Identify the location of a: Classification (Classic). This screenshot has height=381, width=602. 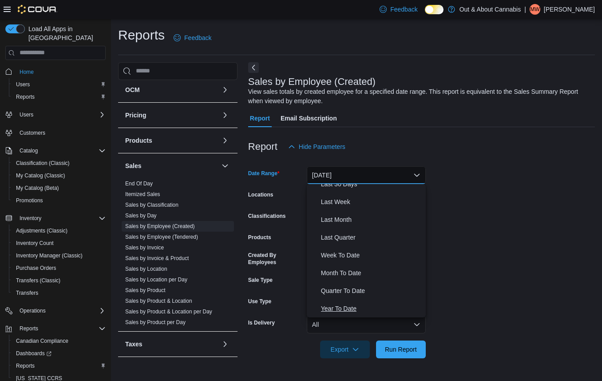
(43, 163).